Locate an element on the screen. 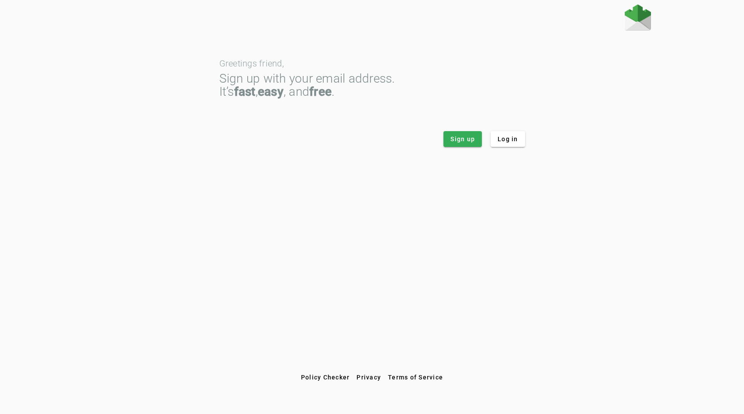 This screenshot has width=744, height=414. strong: fast is located at coordinates (245, 91).